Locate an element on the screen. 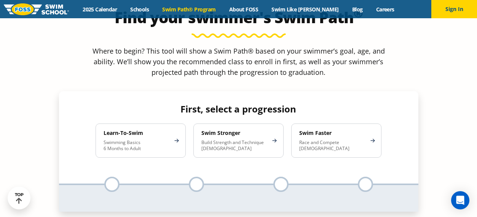 Image resolution: width=477 pixels, height=217 pixels. a: Blog is located at coordinates (357, 9).